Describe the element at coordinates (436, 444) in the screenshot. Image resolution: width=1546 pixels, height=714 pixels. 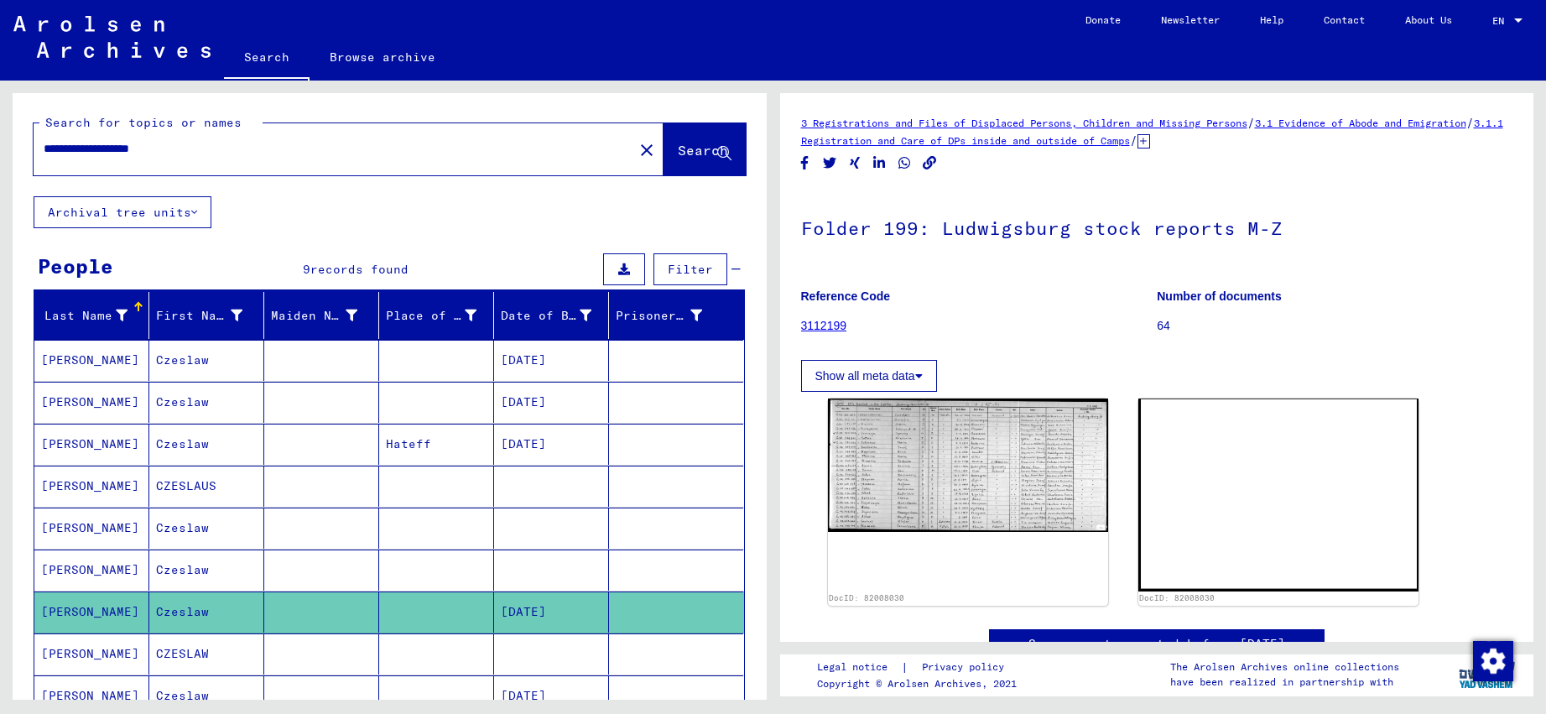
I see `mat-cell: Hateff` at that location.